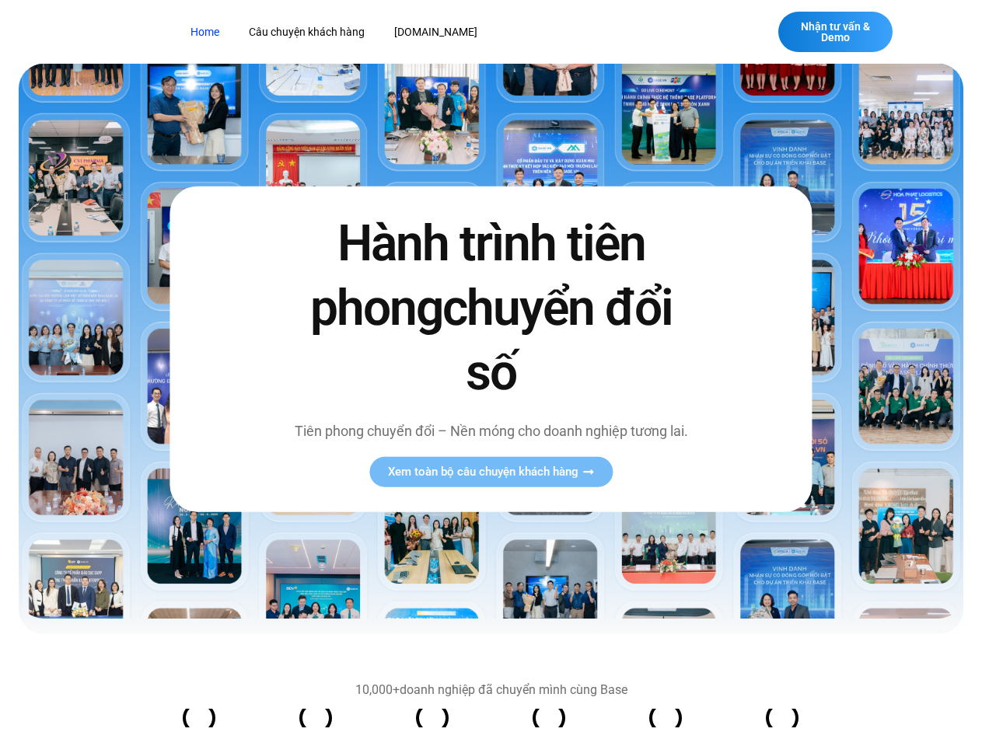 The image size is (982, 746). Describe the element at coordinates (491, 308) in the screenshot. I see `h2: Hành trình tiên phong` at that location.